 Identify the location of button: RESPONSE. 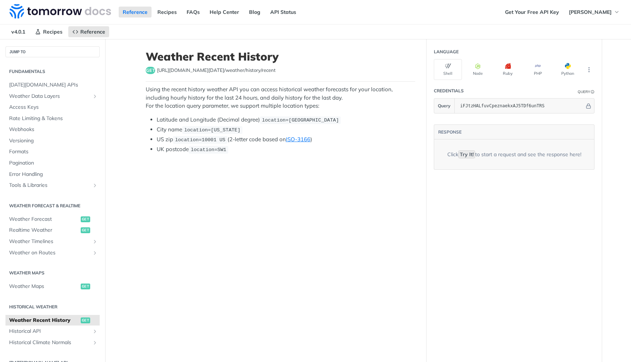
(450, 132).